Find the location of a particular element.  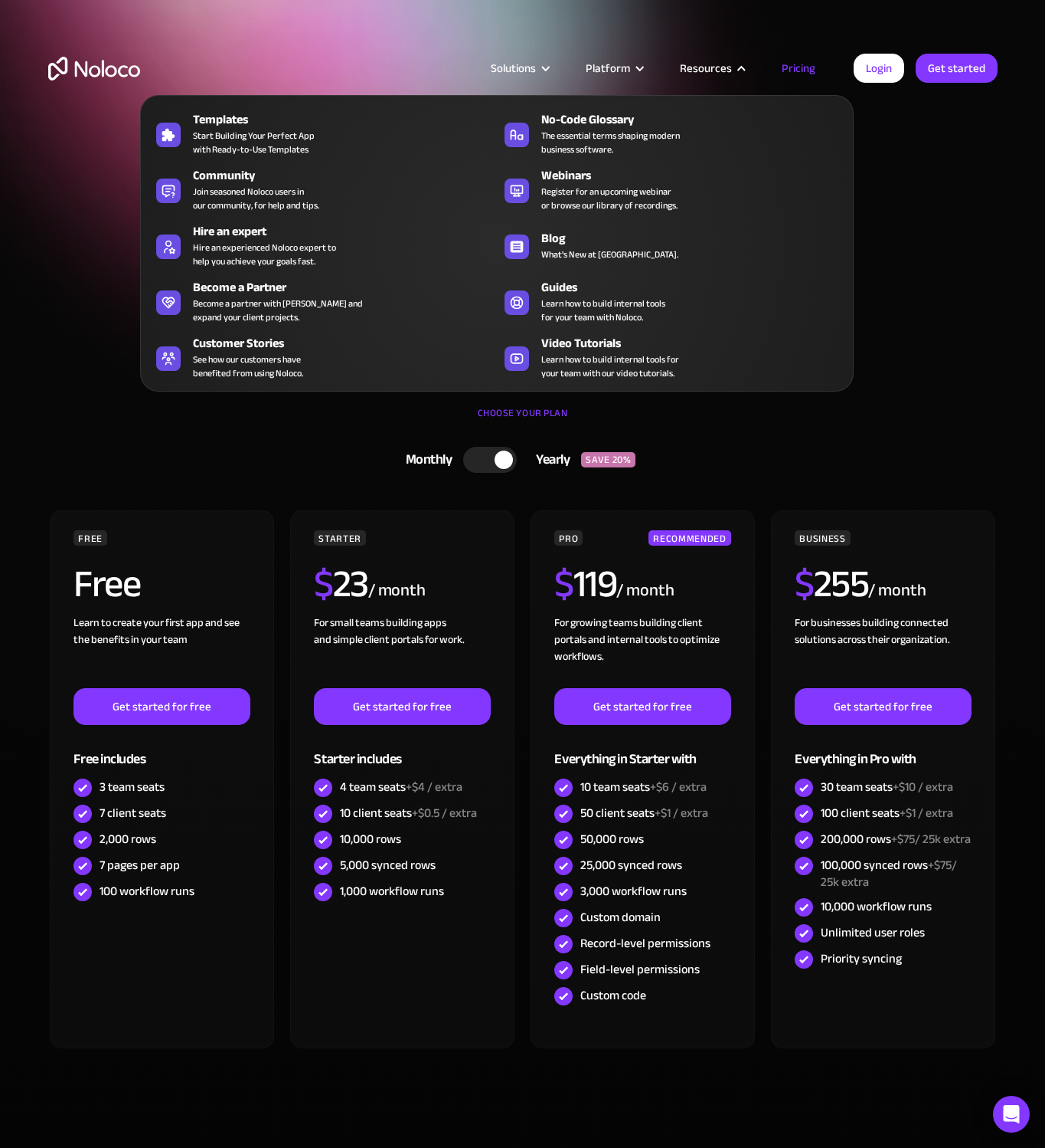

a: CommunityJoin seasoned Noloco users inour community, for help and tips. is located at coordinates (323, 189).